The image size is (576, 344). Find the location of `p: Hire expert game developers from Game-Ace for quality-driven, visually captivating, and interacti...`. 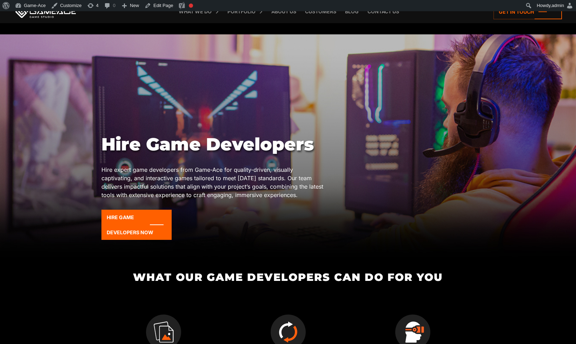

p: Hire expert game developers from Game-Ace for quality-driven, visually captivating, and interacti... is located at coordinates (213, 182).